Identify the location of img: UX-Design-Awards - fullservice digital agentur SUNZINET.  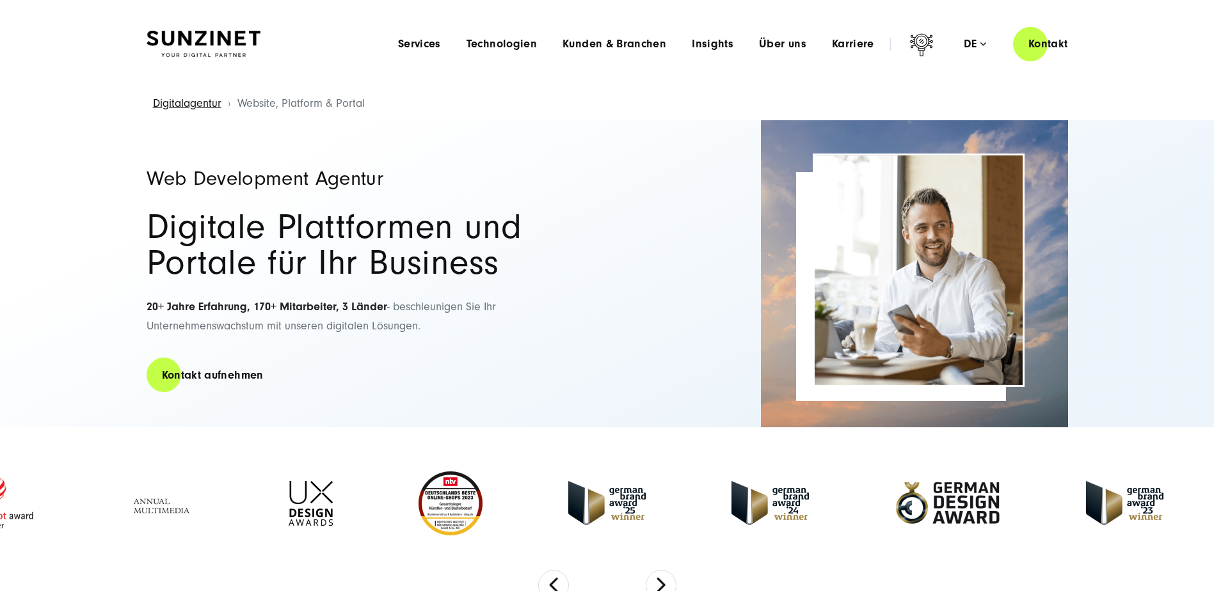
(310, 503).